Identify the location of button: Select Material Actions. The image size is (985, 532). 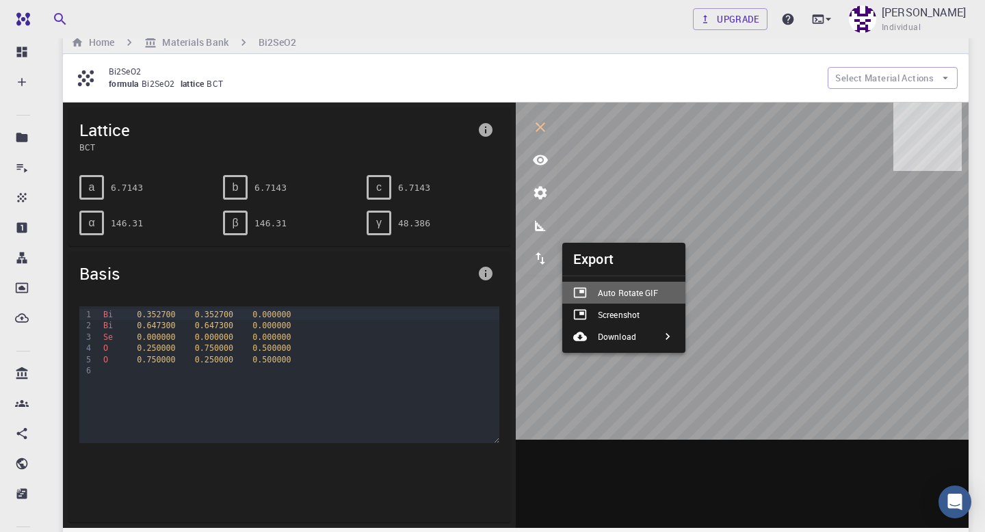
(892, 78).